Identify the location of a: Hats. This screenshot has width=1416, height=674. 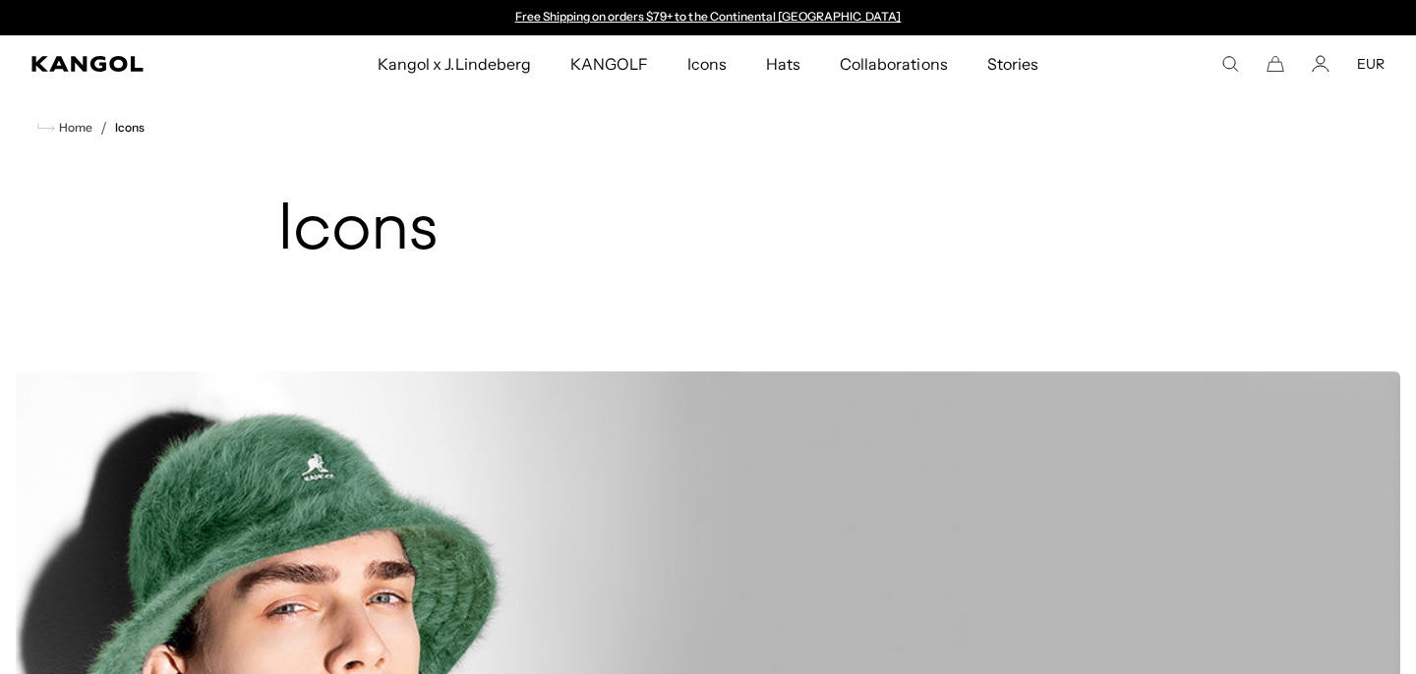
(783, 64).